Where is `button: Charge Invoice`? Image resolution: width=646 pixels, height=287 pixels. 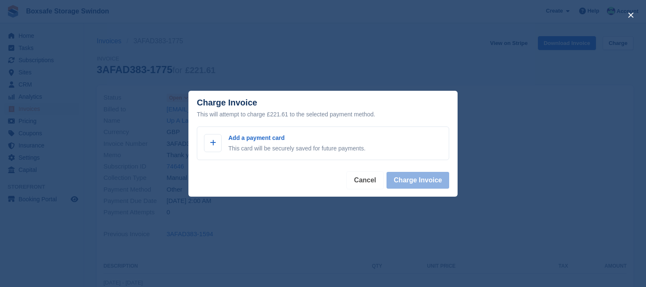 button: Charge Invoice is located at coordinates (418, 180).